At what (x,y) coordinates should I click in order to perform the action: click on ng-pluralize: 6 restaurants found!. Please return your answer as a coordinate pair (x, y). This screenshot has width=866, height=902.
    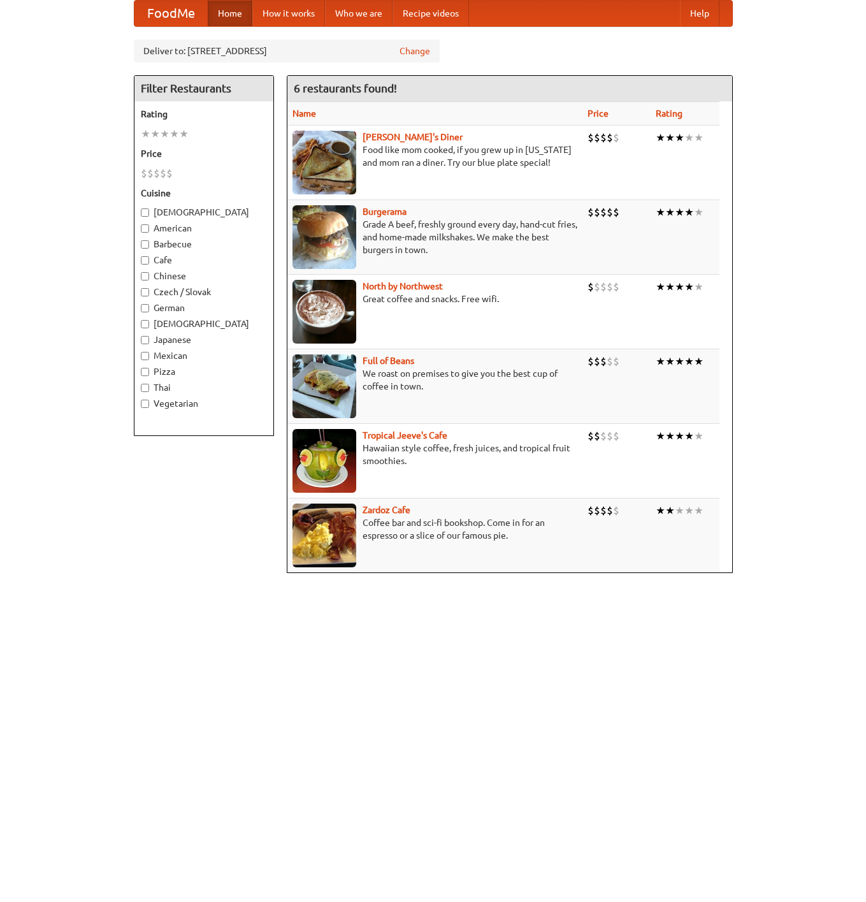
    Looking at the image, I should click on (345, 88).